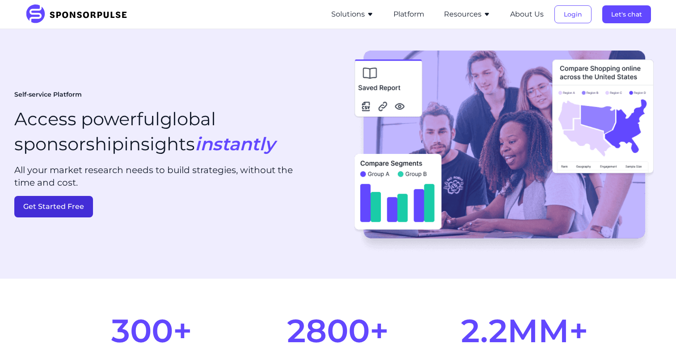  I want to click on button: Let's chat, so click(627, 14).